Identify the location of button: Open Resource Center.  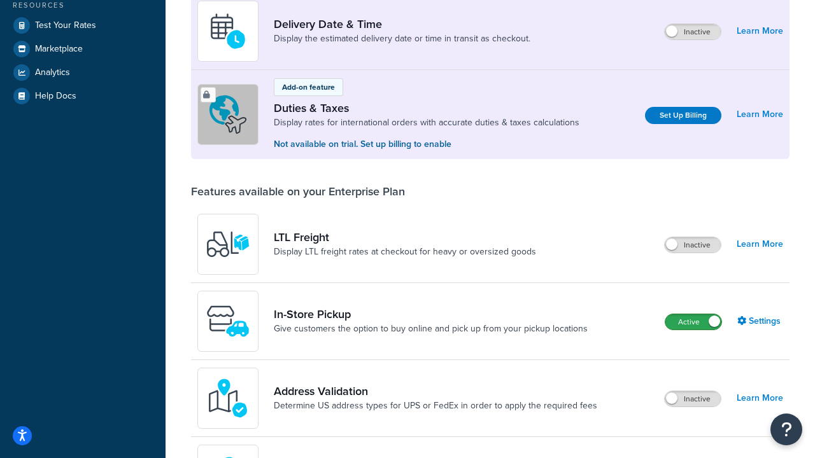
(786, 430).